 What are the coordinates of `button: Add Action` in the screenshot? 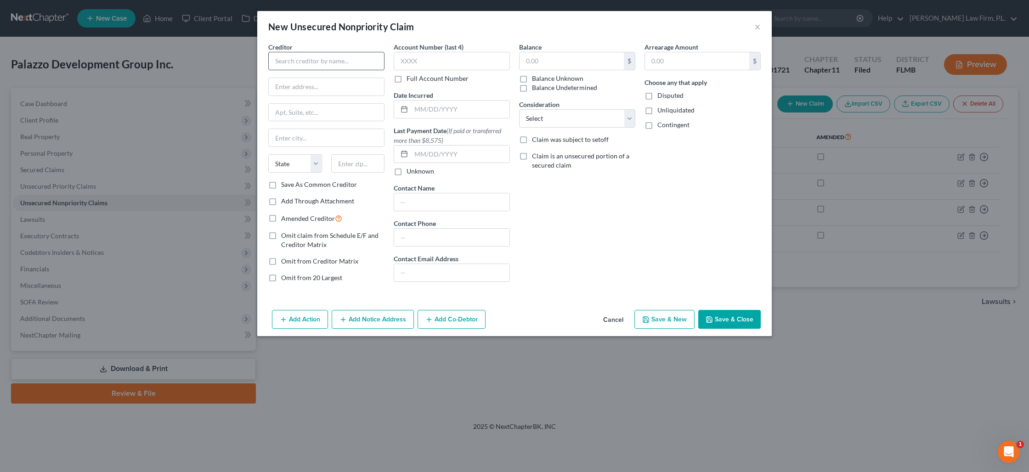 It's located at (300, 320).